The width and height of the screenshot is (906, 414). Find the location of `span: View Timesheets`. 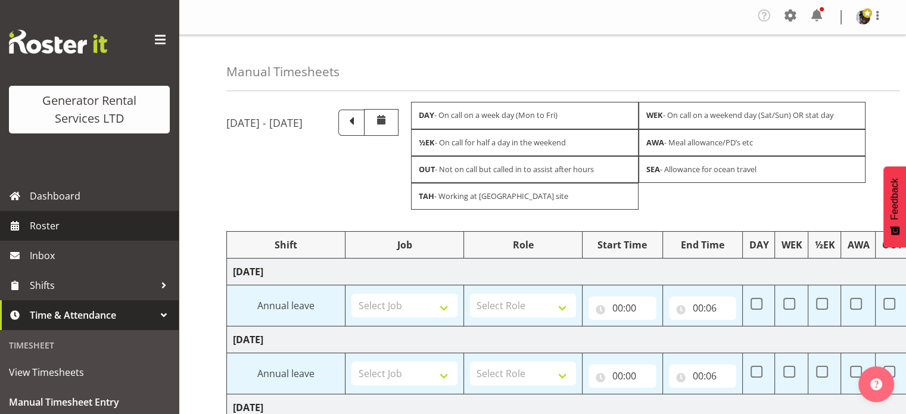

span: View Timesheets is located at coordinates (89, 372).